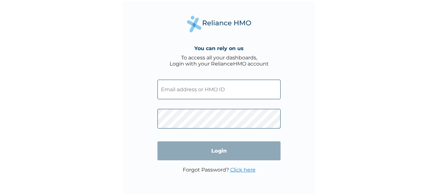 The height and width of the screenshot is (195, 438). Describe the element at coordinates (219, 169) in the screenshot. I see `p: Forgot Password?` at that location.